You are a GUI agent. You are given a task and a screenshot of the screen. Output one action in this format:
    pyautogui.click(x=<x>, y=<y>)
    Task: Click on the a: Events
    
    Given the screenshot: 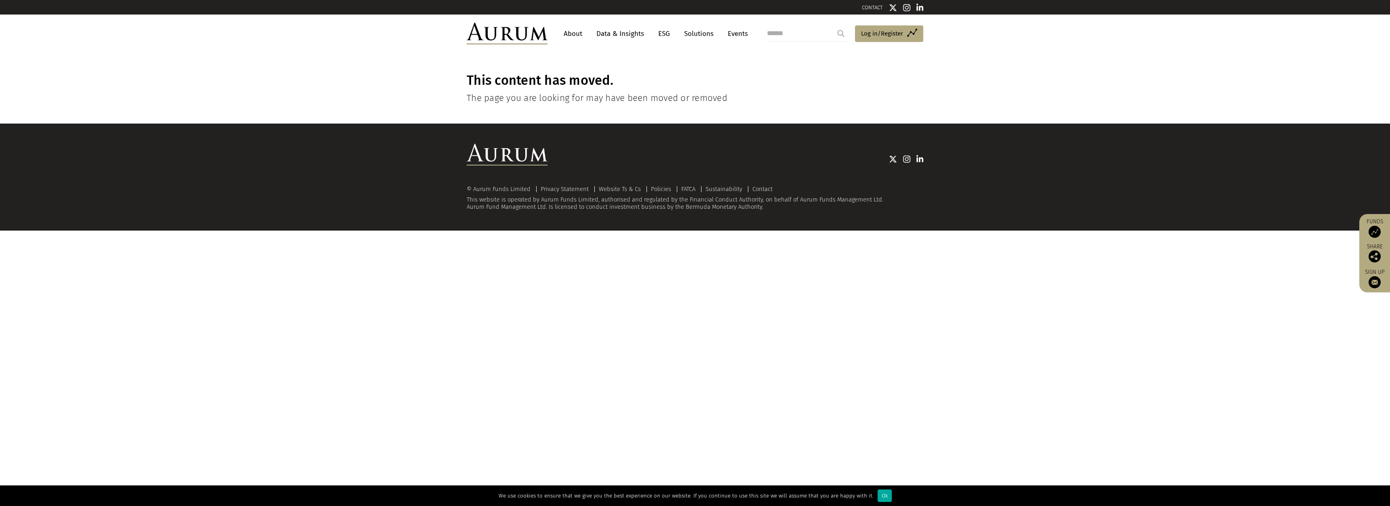 What is the action you would take?
    pyautogui.click(x=736, y=34)
    